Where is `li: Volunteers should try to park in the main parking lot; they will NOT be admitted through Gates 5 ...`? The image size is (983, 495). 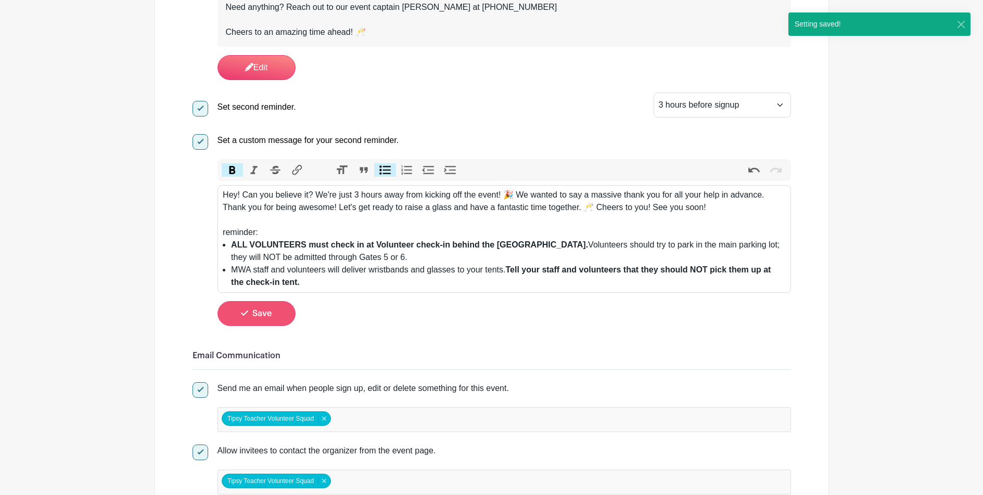
li: Volunteers should try to park in the main parking lot; they will NOT be admitted through Gates 5 ... is located at coordinates (508, 251).